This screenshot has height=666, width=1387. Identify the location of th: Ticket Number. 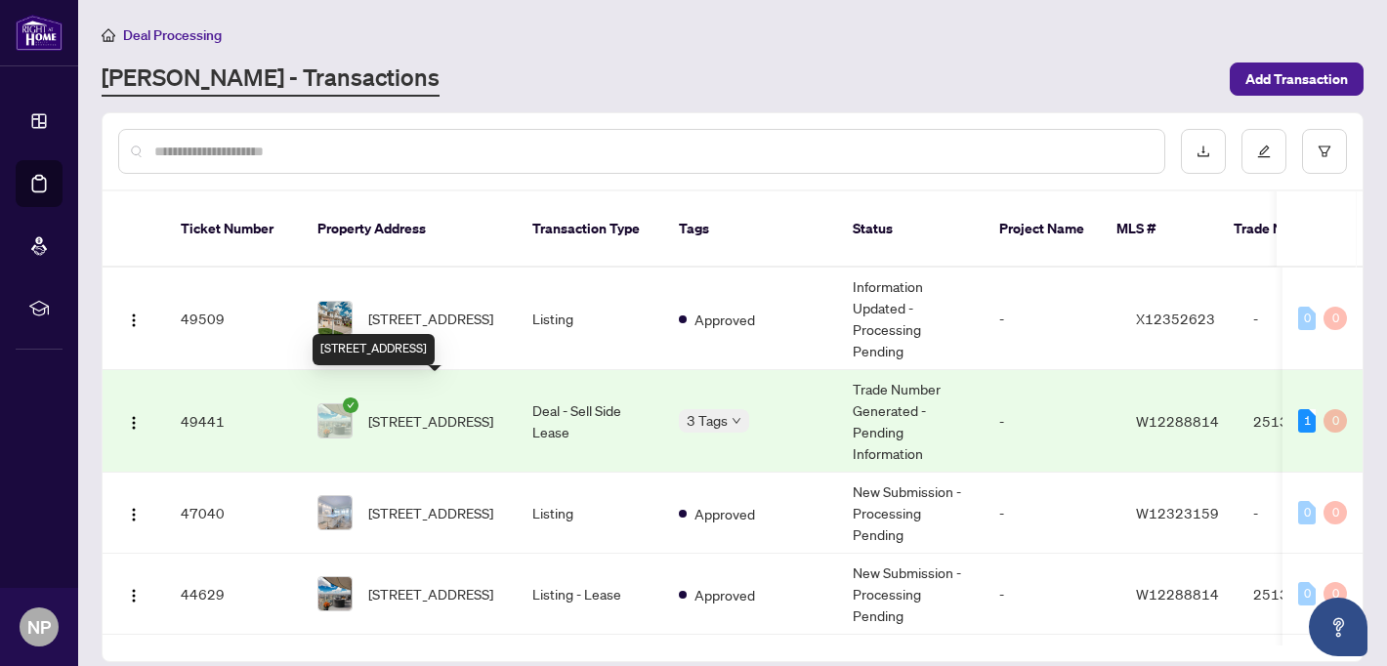
(233, 230).